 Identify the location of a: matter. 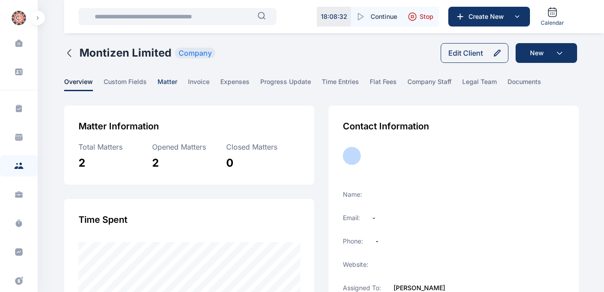
(173, 84).